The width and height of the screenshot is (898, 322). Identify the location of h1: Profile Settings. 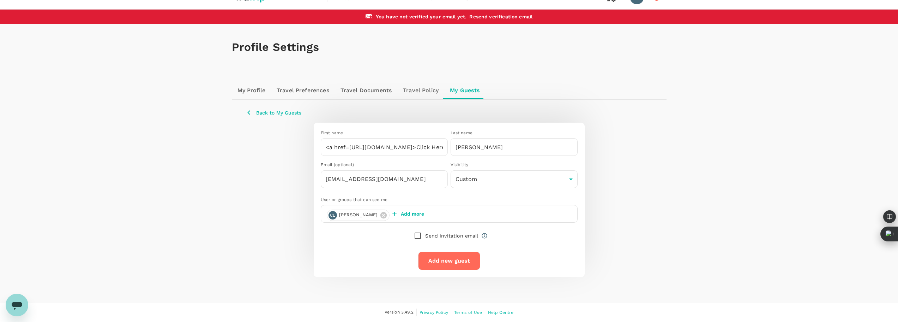
(449, 47).